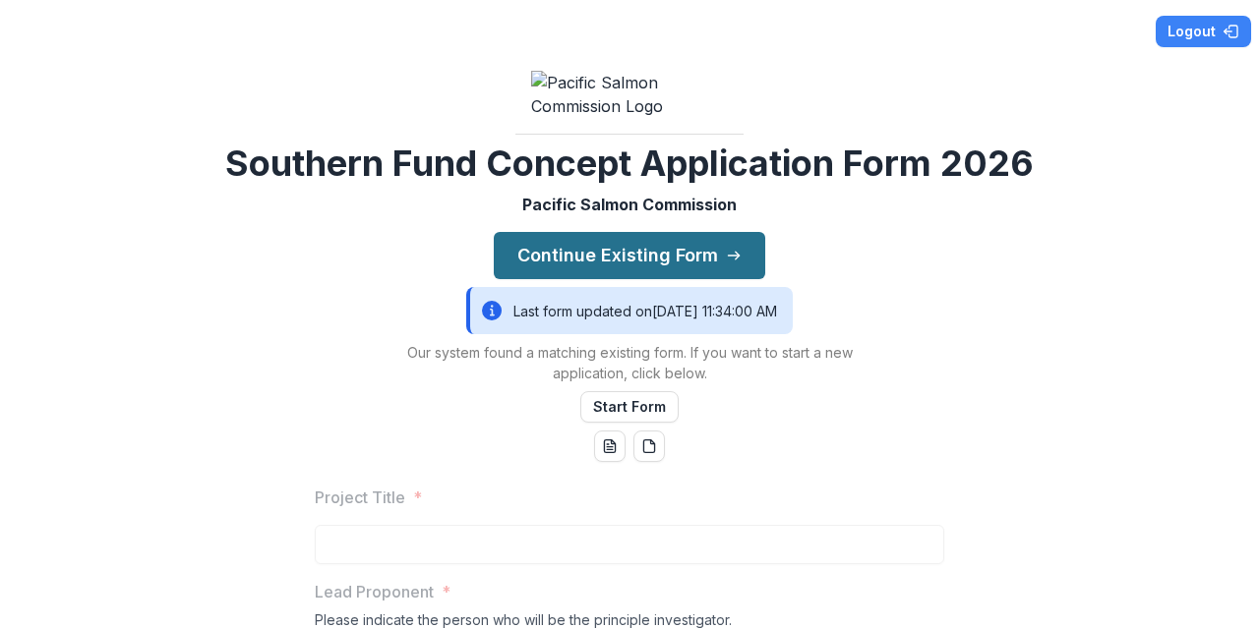  Describe the element at coordinates (629, 94) in the screenshot. I see `img: Pacific Salmon Commission Logo` at that location.